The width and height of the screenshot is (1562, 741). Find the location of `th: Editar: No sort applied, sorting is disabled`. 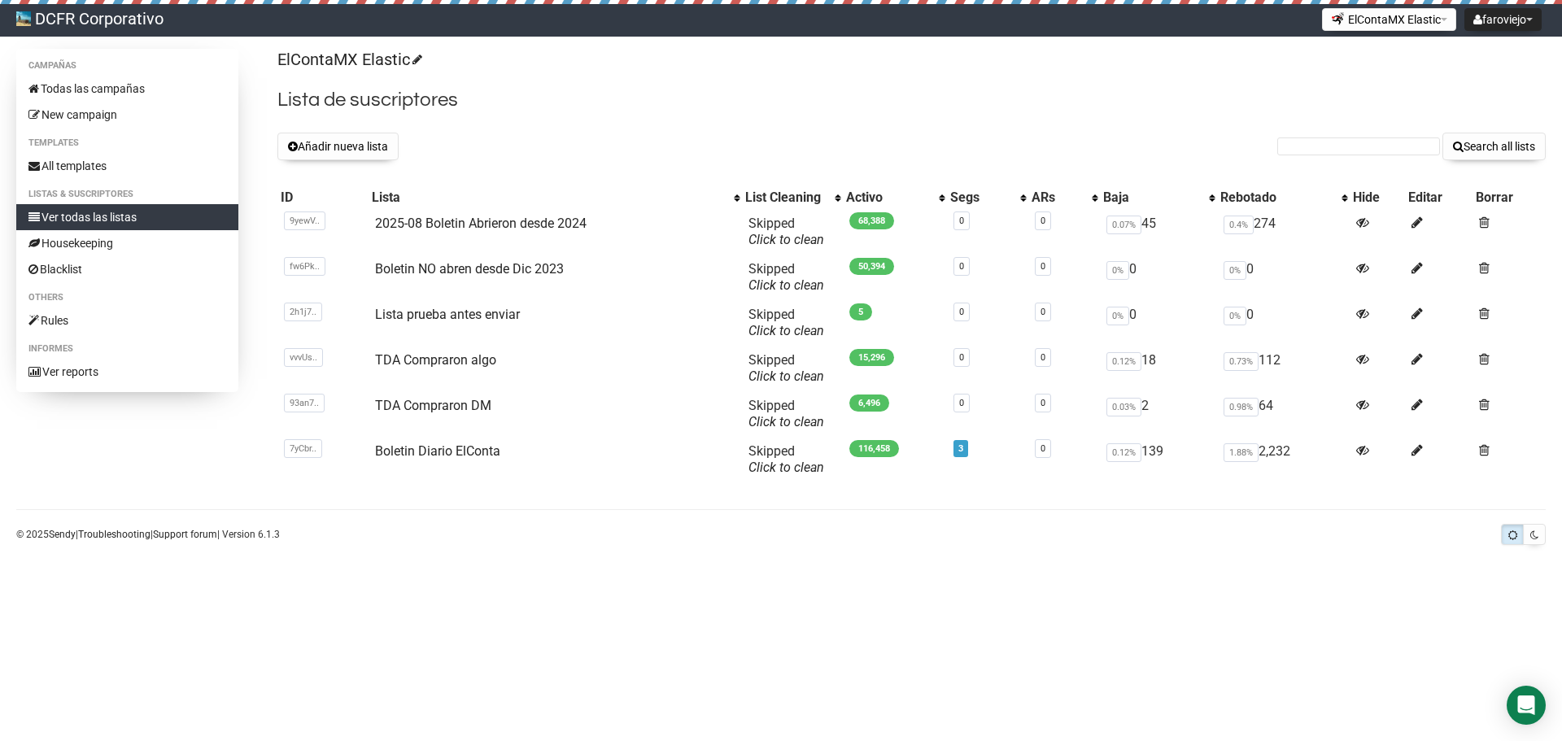

th: Editar: No sort applied, sorting is disabled is located at coordinates (1438, 198).